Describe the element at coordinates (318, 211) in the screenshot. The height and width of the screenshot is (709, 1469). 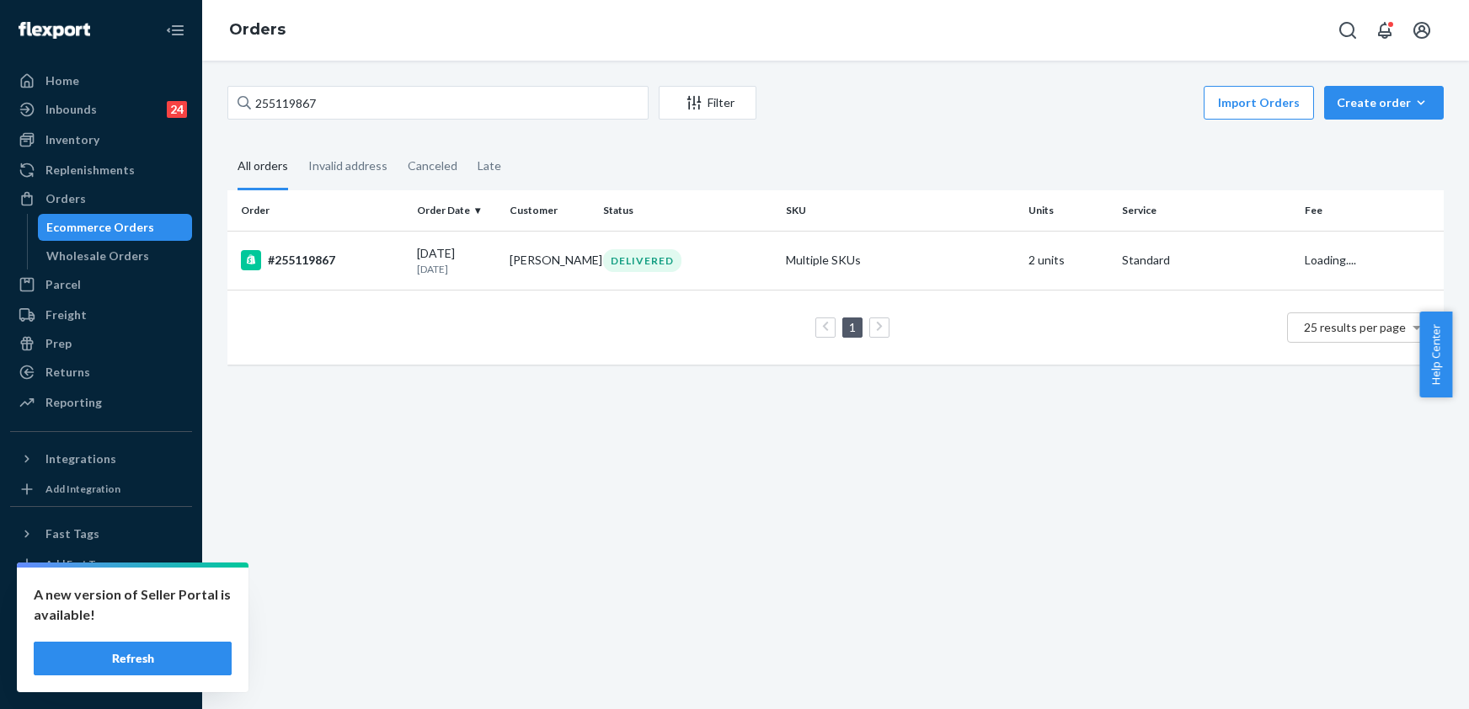
I see `th: Order` at that location.